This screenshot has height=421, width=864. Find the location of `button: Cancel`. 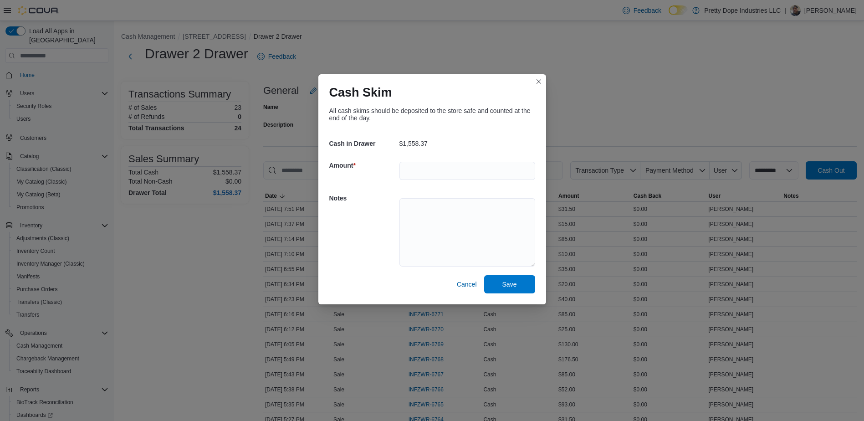

button: Cancel is located at coordinates (467, 284).